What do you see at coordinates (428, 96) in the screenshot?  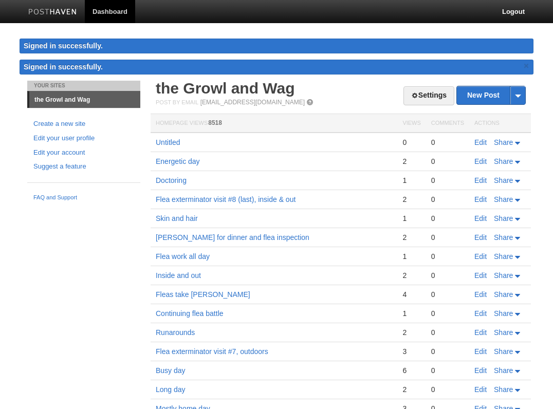 I see `a: Settings` at bounding box center [428, 96].